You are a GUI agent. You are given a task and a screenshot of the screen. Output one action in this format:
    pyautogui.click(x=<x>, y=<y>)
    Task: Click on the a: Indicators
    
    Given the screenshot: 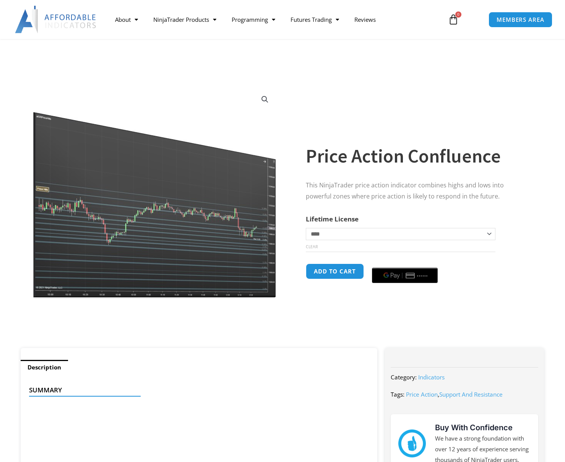 What is the action you would take?
    pyautogui.click(x=431, y=377)
    